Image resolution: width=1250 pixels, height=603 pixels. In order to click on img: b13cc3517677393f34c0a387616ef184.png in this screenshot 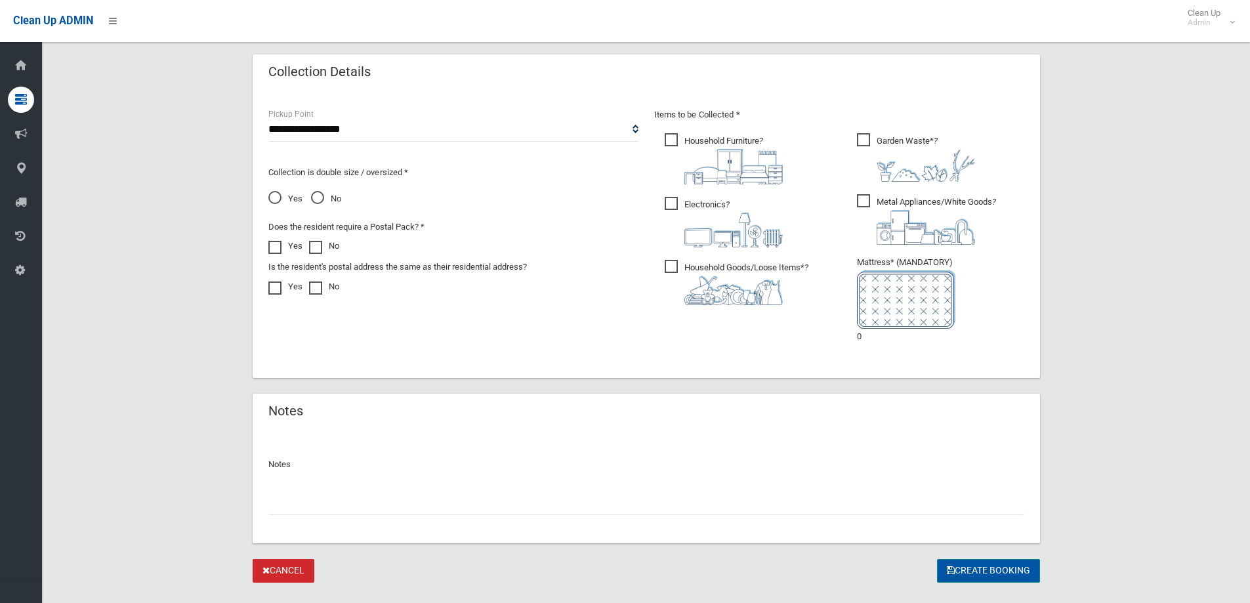, I will do `click(733, 290)`.